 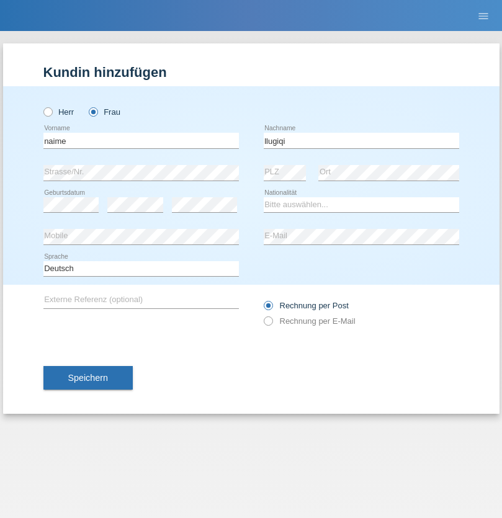 I want to click on span: Speichern, so click(x=88, y=378).